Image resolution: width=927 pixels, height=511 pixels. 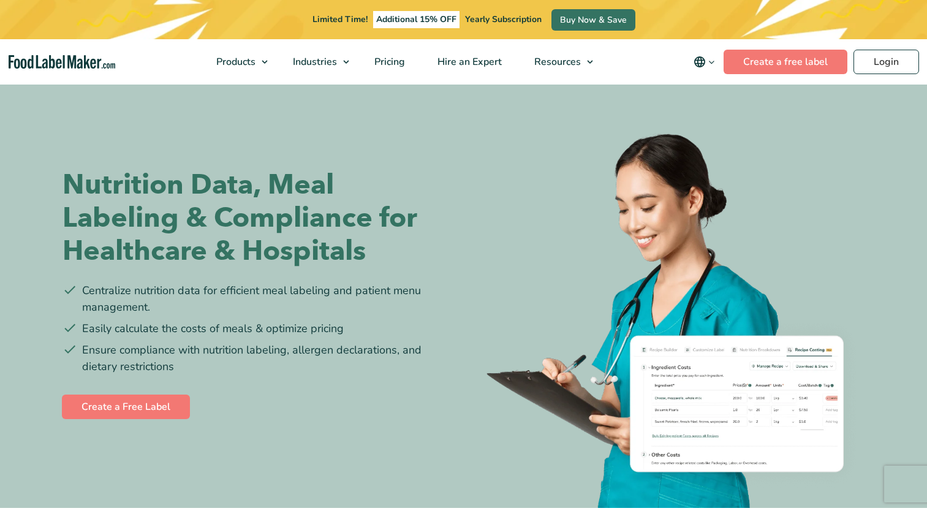 What do you see at coordinates (468, 62) in the screenshot?
I see `span: Hire an Expert` at bounding box center [468, 62].